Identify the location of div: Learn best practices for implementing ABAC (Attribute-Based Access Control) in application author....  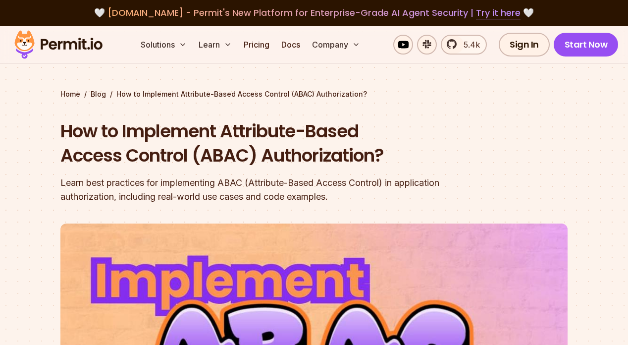
(251, 190).